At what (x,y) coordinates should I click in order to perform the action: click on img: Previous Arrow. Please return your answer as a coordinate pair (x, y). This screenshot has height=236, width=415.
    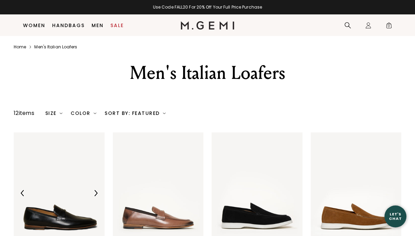
    Looking at the image, I should click on (23, 193).